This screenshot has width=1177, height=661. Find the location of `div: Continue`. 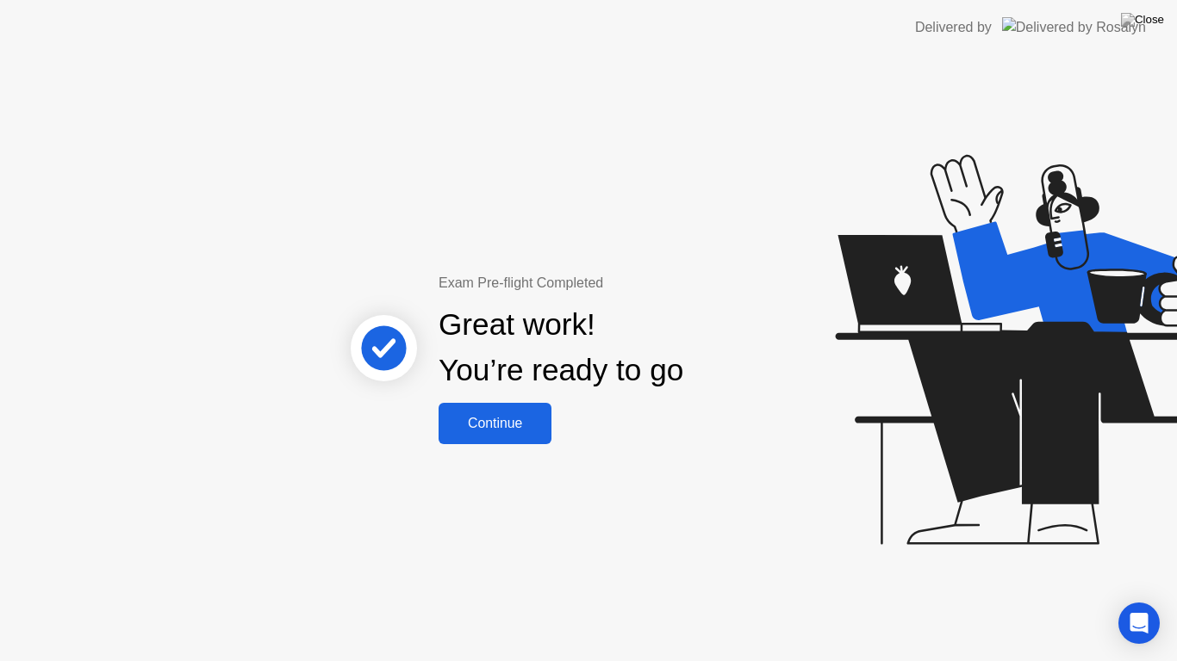

div: Continue is located at coordinates (494, 424).